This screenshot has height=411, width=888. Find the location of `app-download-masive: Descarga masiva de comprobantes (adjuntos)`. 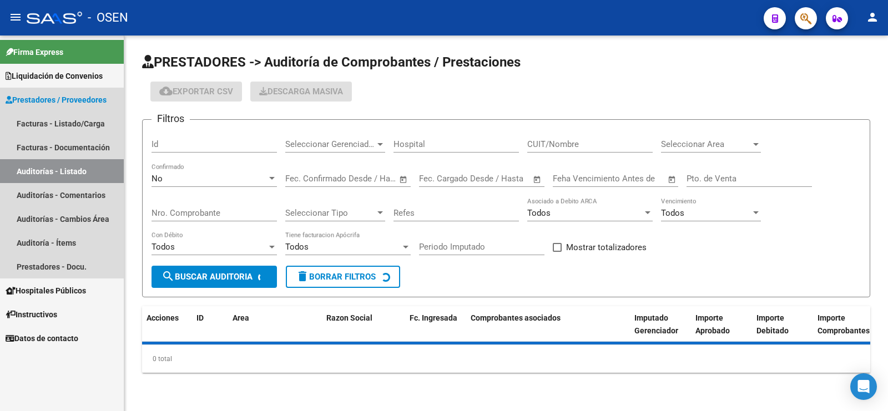

app-download-masive: Descarga masiva de comprobantes (adjuntos) is located at coordinates (301, 92).